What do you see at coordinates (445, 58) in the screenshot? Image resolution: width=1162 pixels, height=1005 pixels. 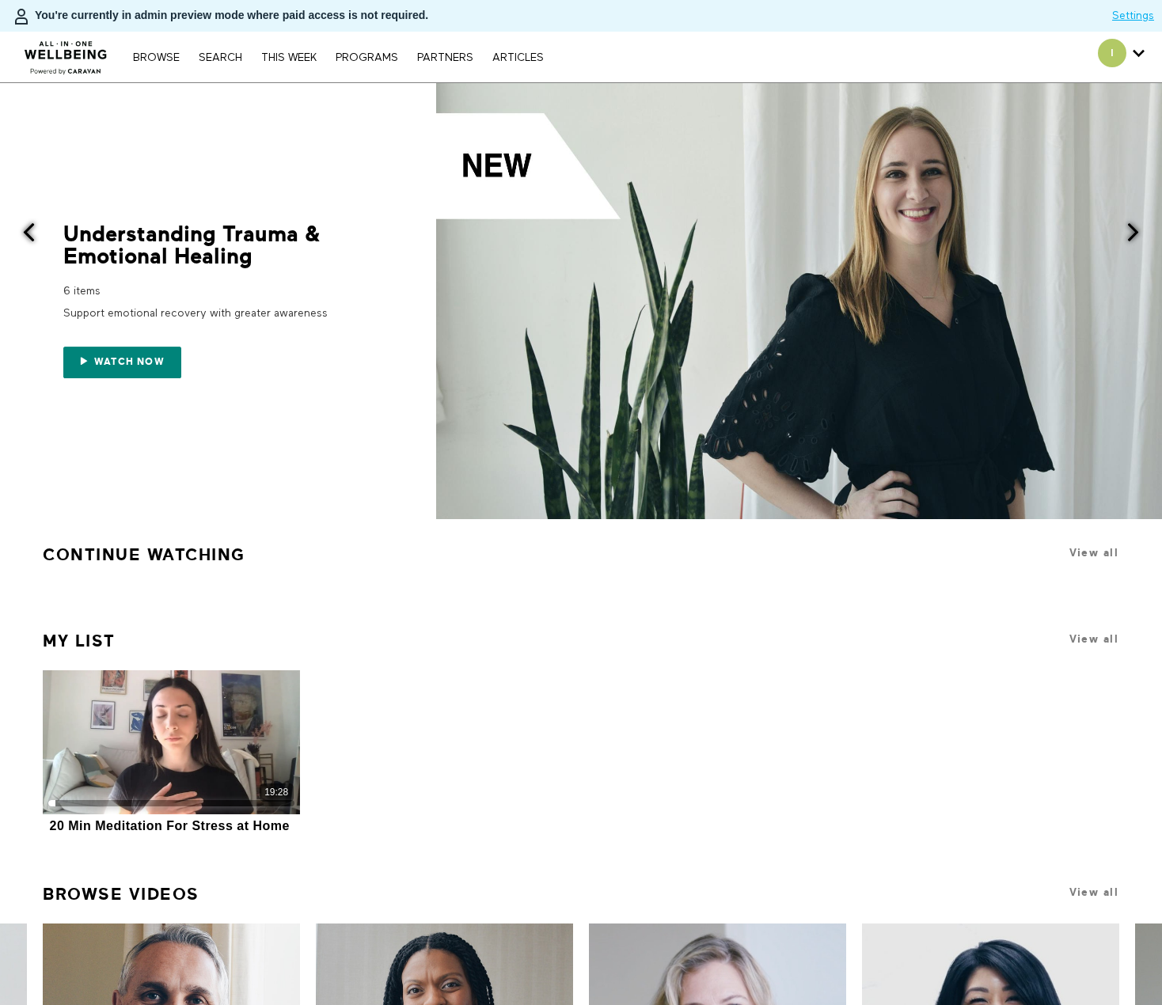 I see `a: PARTNERS` at bounding box center [445, 58].